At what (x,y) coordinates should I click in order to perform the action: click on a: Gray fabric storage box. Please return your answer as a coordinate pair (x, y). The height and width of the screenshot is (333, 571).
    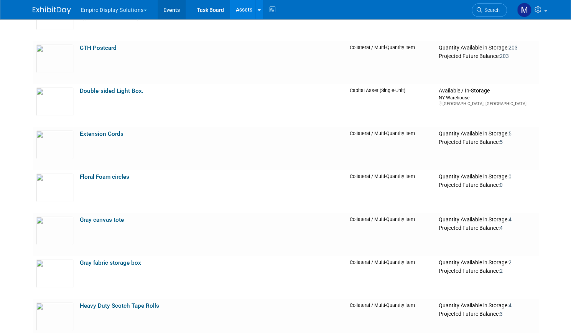
    Looking at the image, I should click on (110, 262).